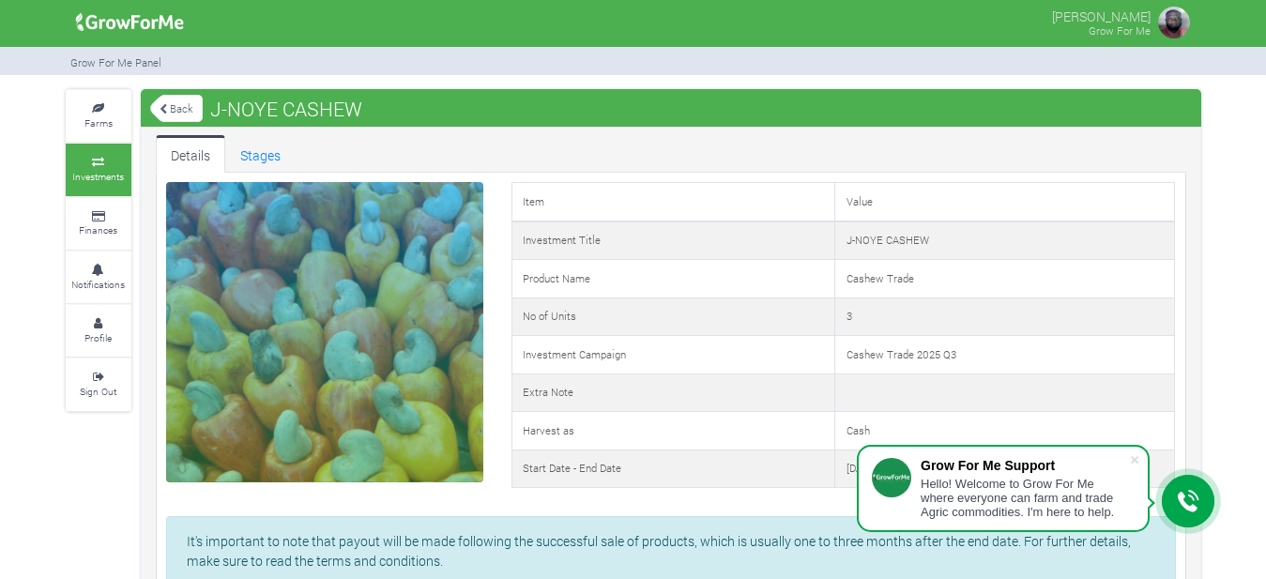 The height and width of the screenshot is (579, 1266). Describe the element at coordinates (674, 468) in the screenshot. I see `td: Start Date - End Date` at that location.